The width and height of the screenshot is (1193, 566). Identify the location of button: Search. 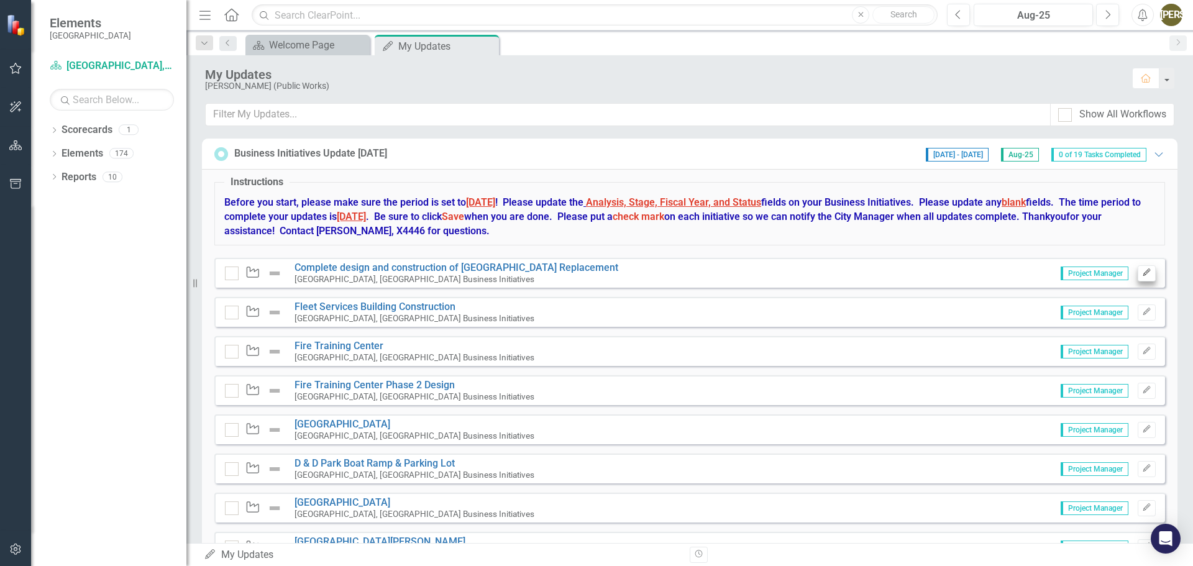
(903, 15).